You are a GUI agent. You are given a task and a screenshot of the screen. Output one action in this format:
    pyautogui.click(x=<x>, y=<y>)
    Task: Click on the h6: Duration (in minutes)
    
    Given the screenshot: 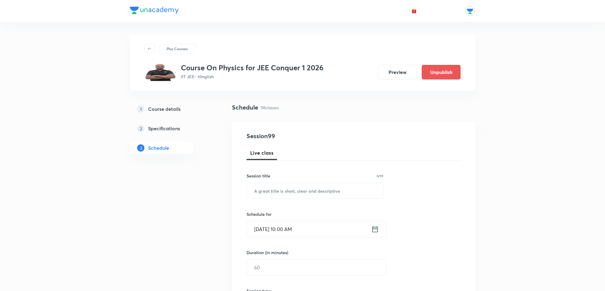 What is the action you would take?
    pyautogui.click(x=267, y=252)
    